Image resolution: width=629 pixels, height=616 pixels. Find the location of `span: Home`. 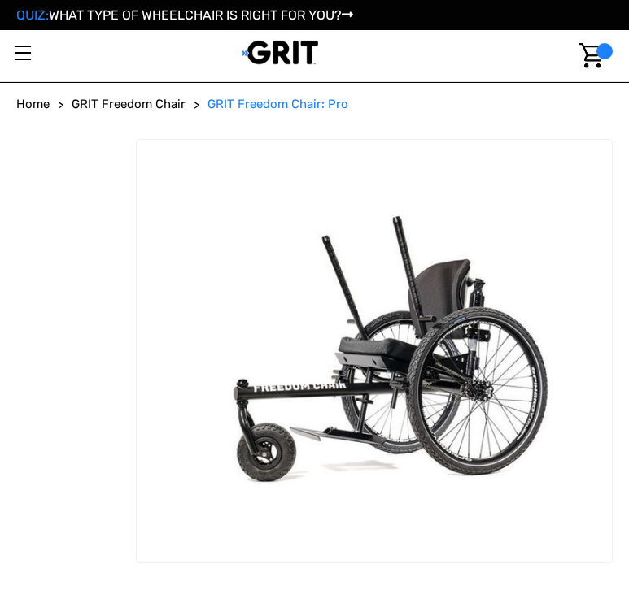

span: Home is located at coordinates (33, 104).